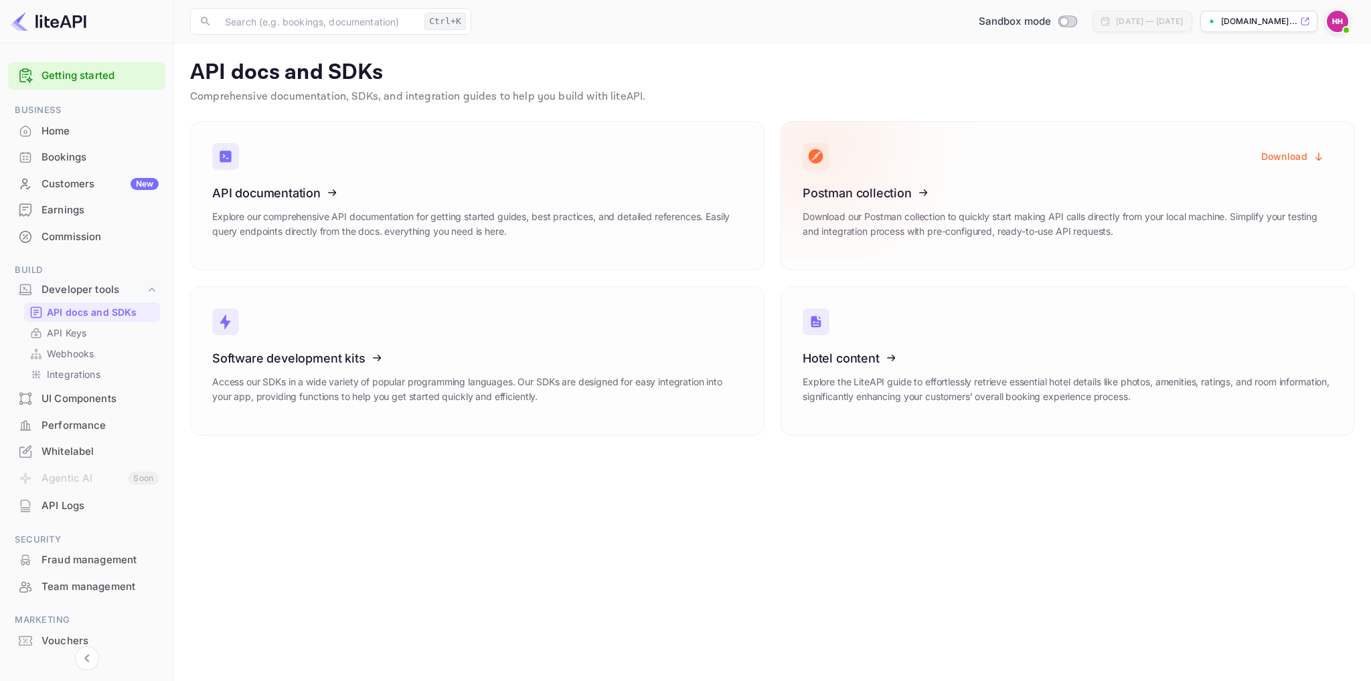  I want to click on button: Download, so click(1293, 156).